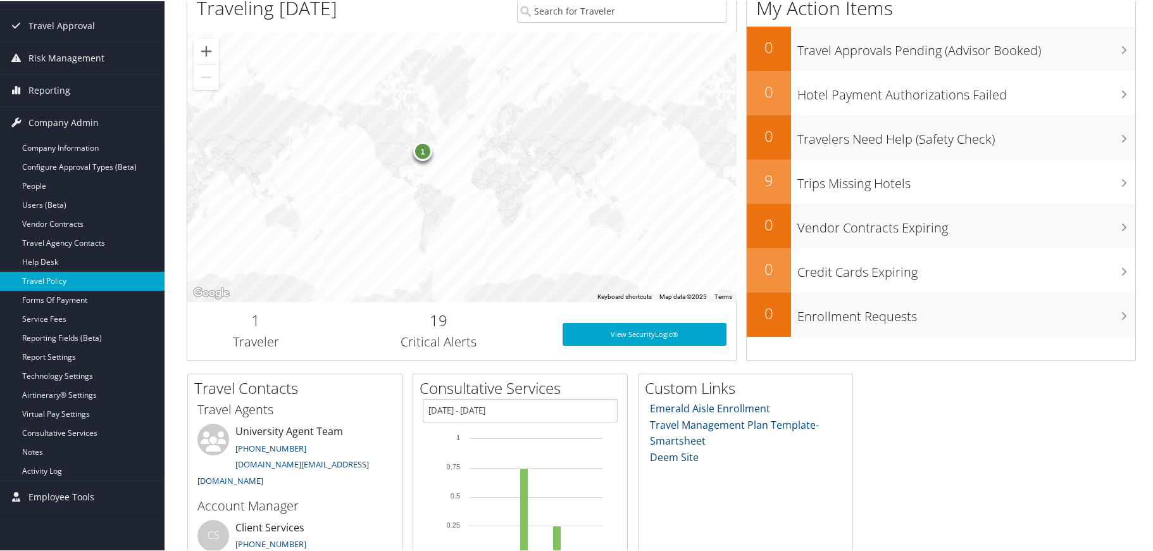 This screenshot has width=1153, height=551. Describe the element at coordinates (749, 387) in the screenshot. I see `h2: Custom Links` at that location.